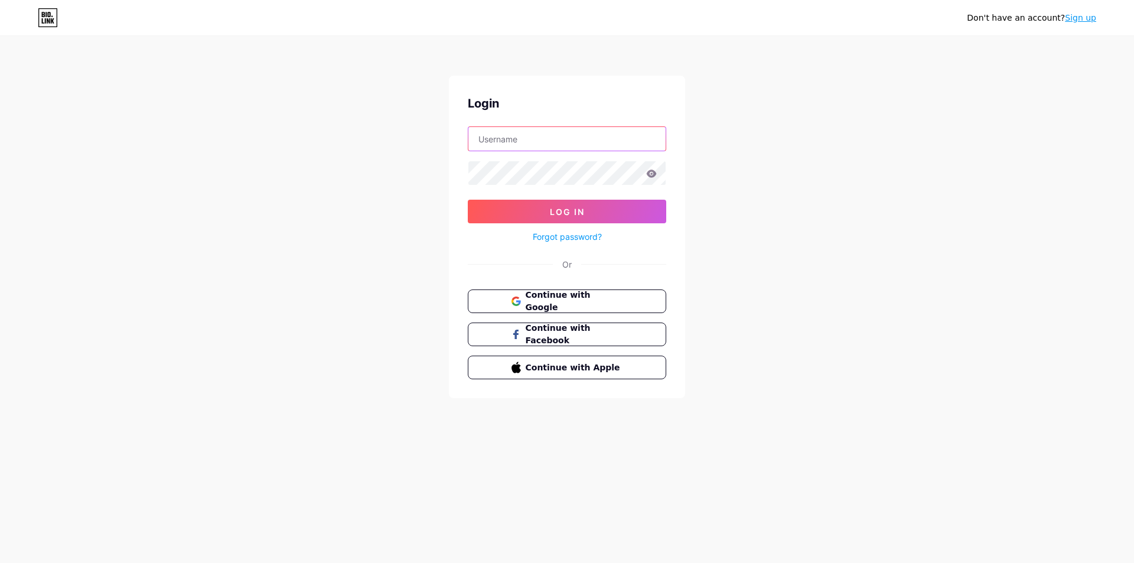  I want to click on a: Forgot password?, so click(567, 236).